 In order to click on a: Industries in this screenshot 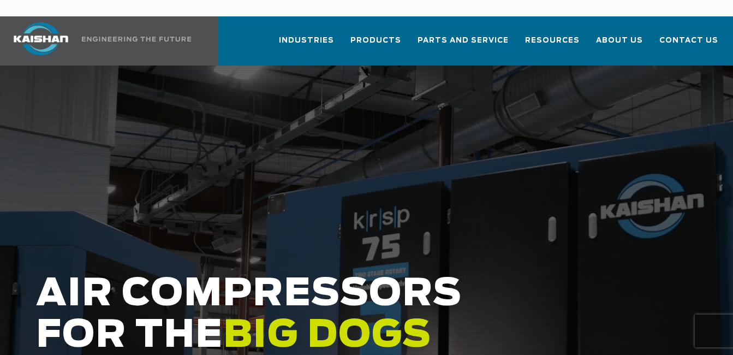, I will do `click(306, 45)`.